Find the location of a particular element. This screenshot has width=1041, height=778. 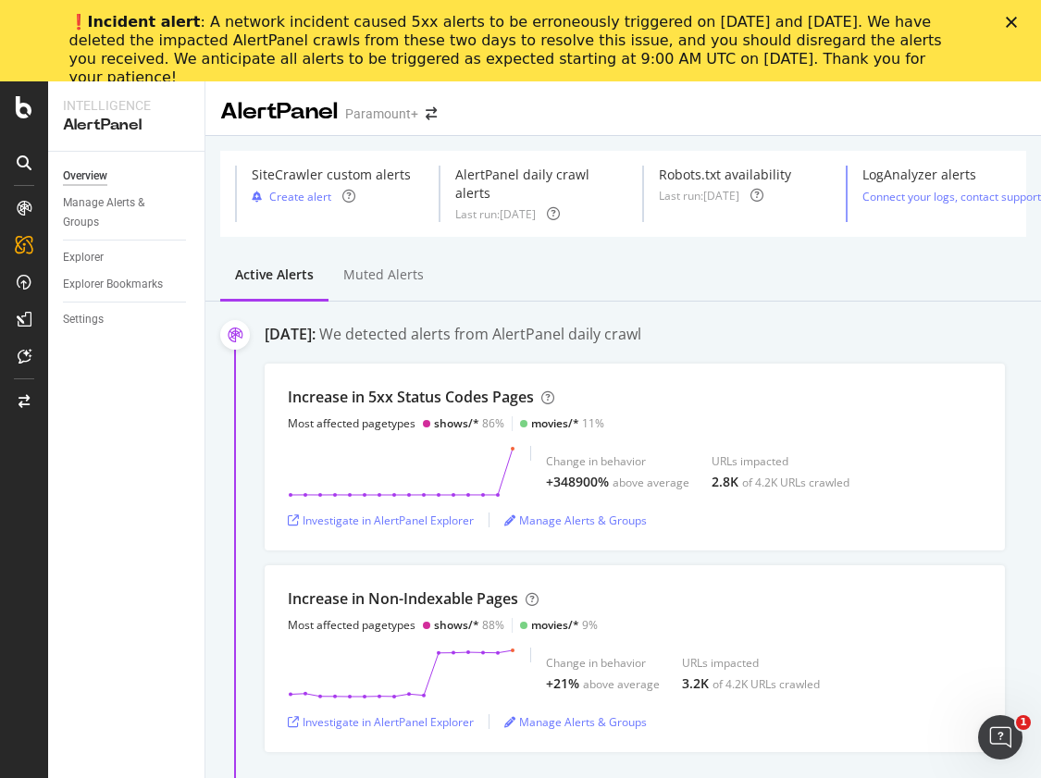

b: Incident alert is located at coordinates (144, 21).